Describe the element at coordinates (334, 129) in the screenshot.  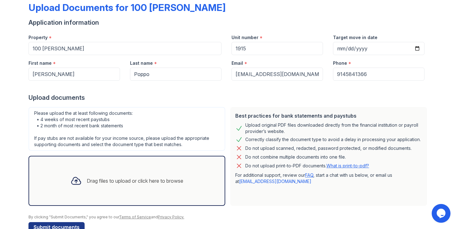
I see `div: Upload original PDF files downloaded directly from the financial institution or payroll provider’...` at that location.